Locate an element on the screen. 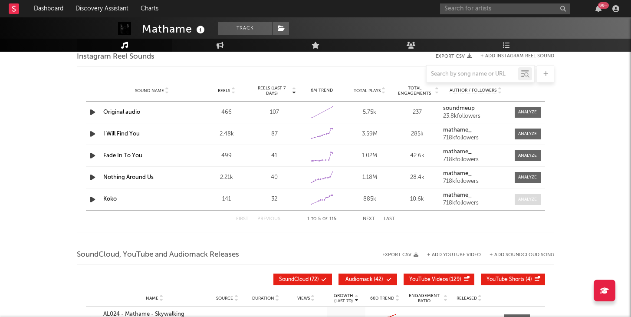 The height and width of the screenshot is (317, 631). div: 107 is located at coordinates (274, 112).